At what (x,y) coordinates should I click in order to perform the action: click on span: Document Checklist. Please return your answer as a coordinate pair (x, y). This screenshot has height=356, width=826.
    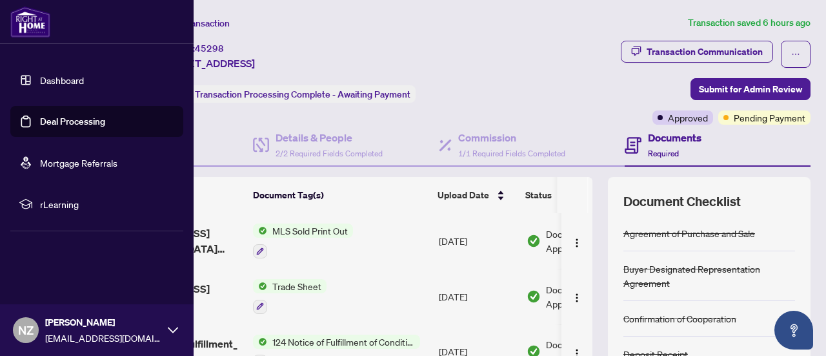
    Looking at the image, I should click on (682, 201).